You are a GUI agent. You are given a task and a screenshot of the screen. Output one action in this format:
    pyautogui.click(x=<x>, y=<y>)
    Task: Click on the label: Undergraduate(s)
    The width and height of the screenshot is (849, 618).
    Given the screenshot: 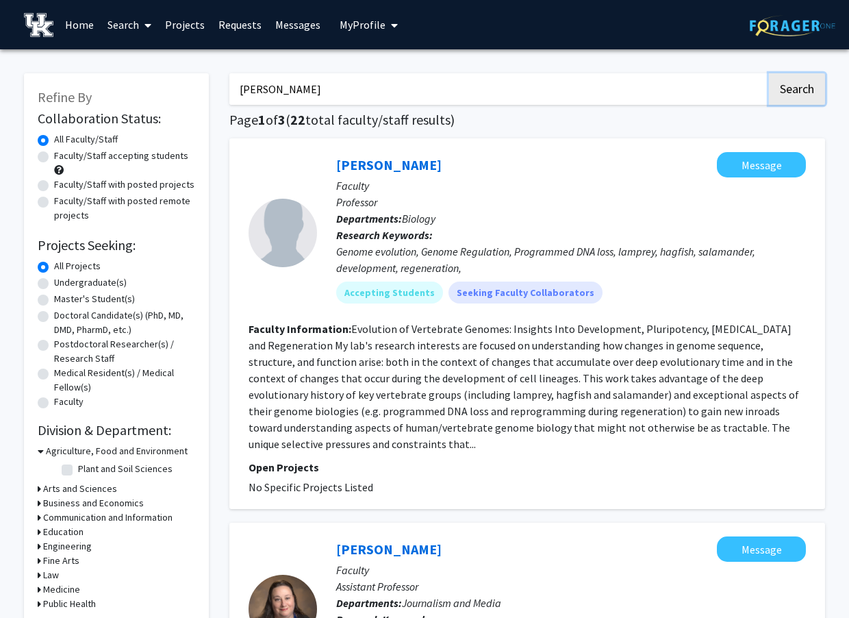 What is the action you would take?
    pyautogui.click(x=90, y=282)
    